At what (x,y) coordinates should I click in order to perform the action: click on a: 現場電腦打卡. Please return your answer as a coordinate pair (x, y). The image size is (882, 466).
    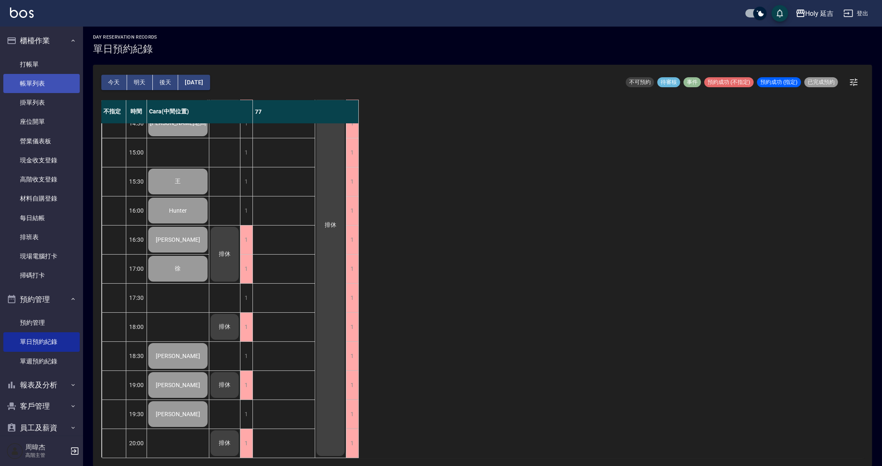
    Looking at the image, I should click on (42, 256).